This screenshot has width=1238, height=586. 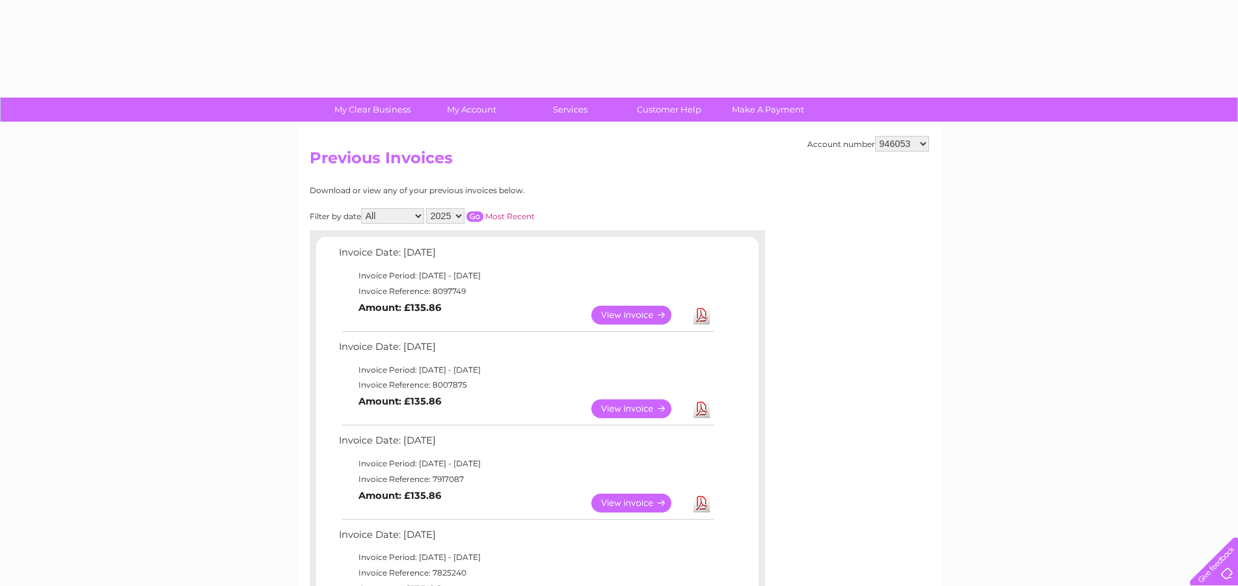 I want to click on a: My Clear Business, so click(x=372, y=109).